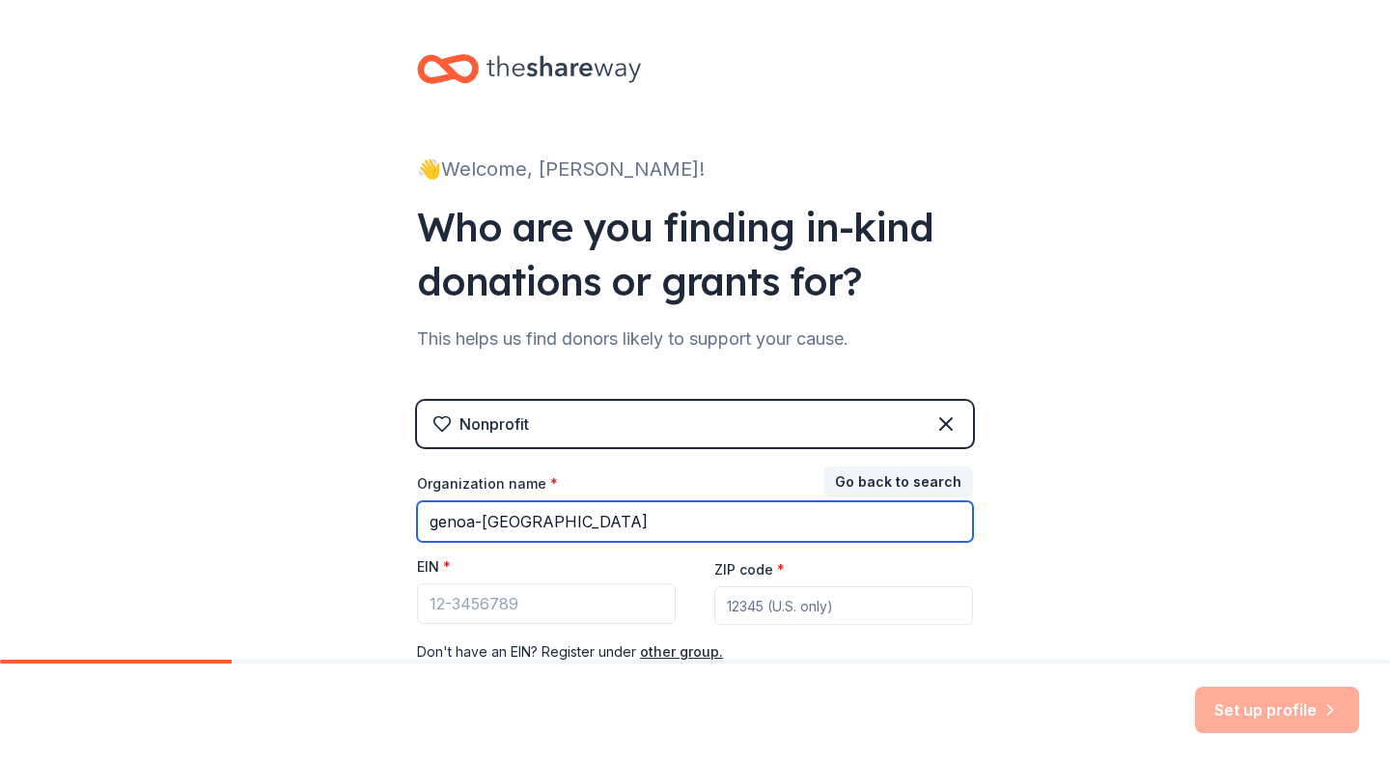 The height and width of the screenshot is (764, 1390). What do you see at coordinates (494, 424) in the screenshot?
I see `div: Nonprofit` at bounding box center [494, 424].